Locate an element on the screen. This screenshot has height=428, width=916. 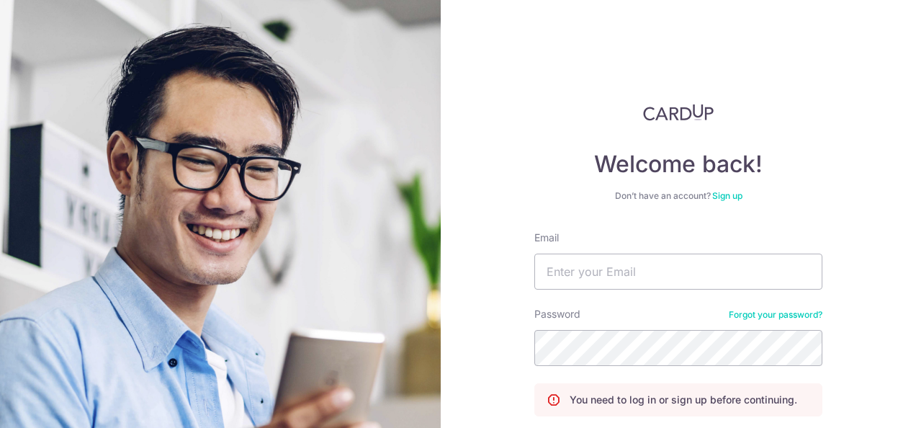
p: You need to log in or sign up before continuing. is located at coordinates (683, 400).